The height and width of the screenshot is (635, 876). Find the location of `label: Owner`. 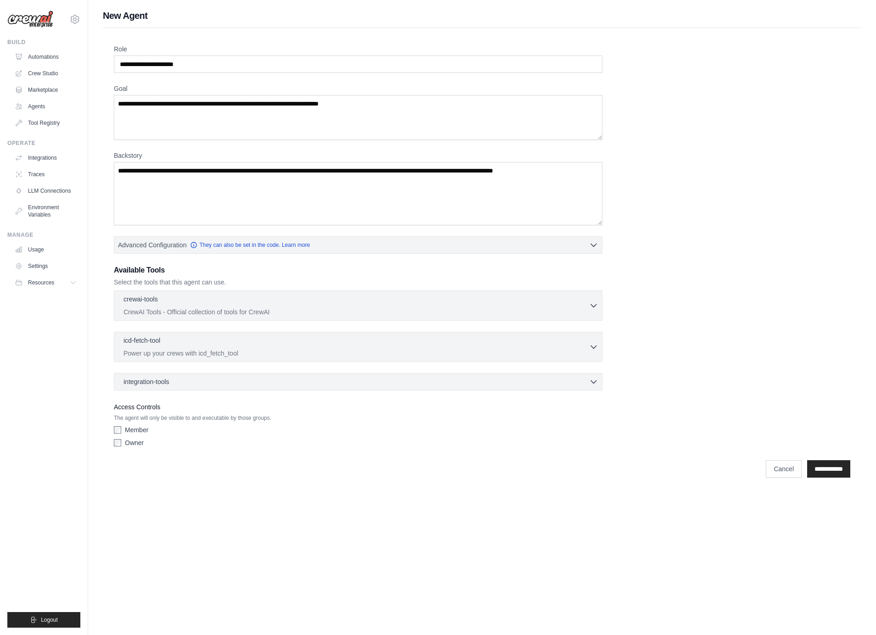

label: Owner is located at coordinates (134, 443).